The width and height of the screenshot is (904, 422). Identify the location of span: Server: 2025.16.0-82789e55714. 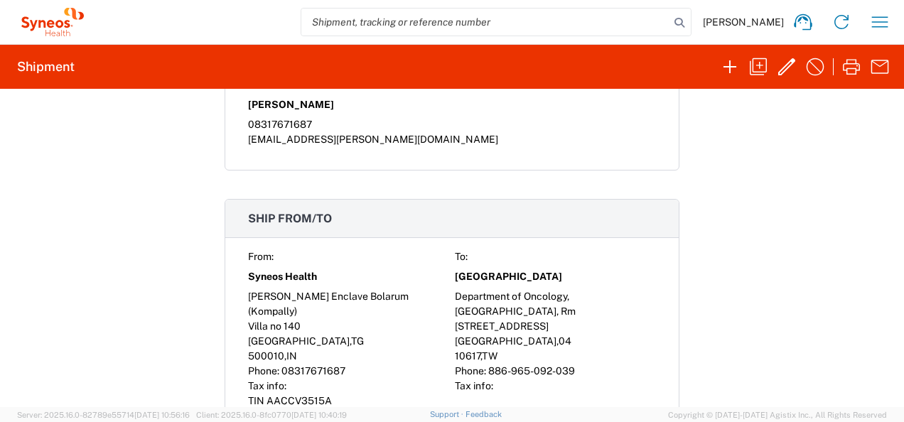
(103, 415).